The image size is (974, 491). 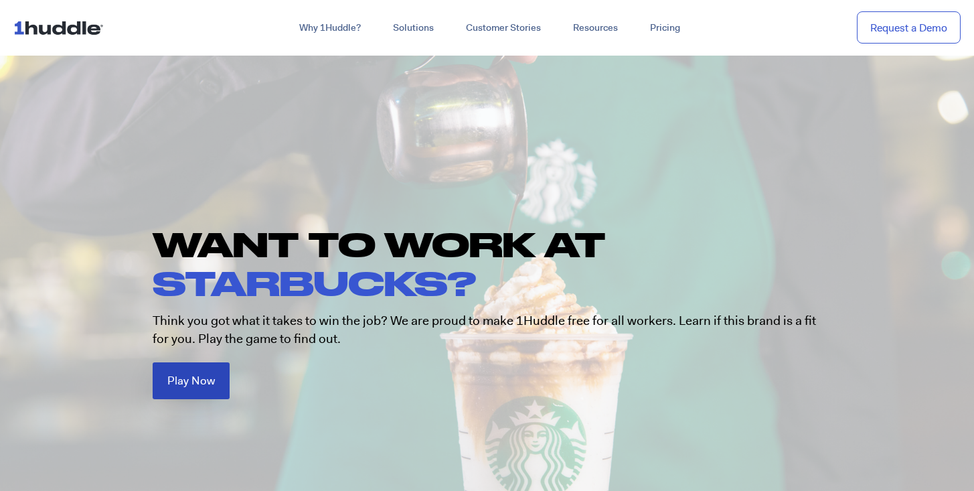 I want to click on span: Play Now, so click(x=191, y=380).